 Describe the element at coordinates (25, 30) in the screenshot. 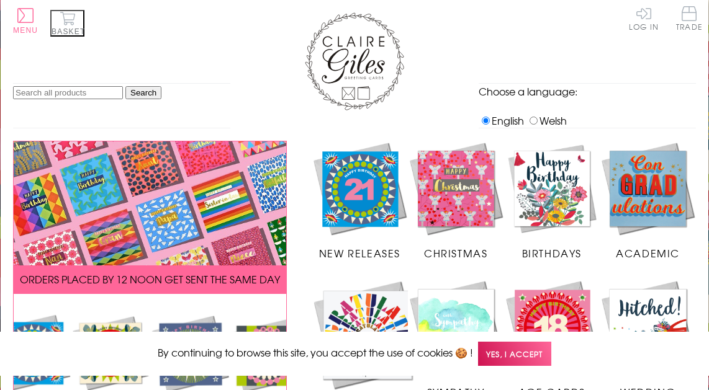

I see `span: Menu` at that location.